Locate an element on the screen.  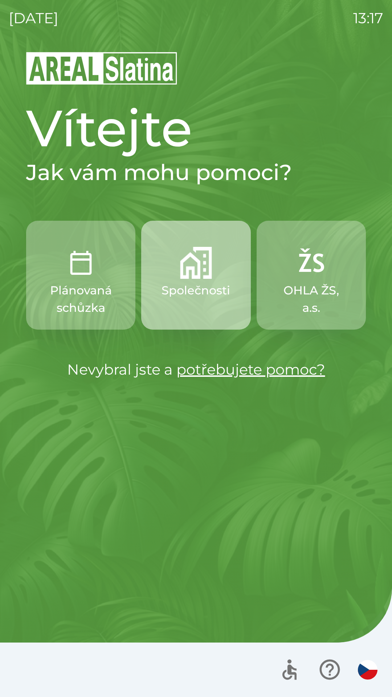
p: OHLA ŽS, a.s. is located at coordinates (311, 299).